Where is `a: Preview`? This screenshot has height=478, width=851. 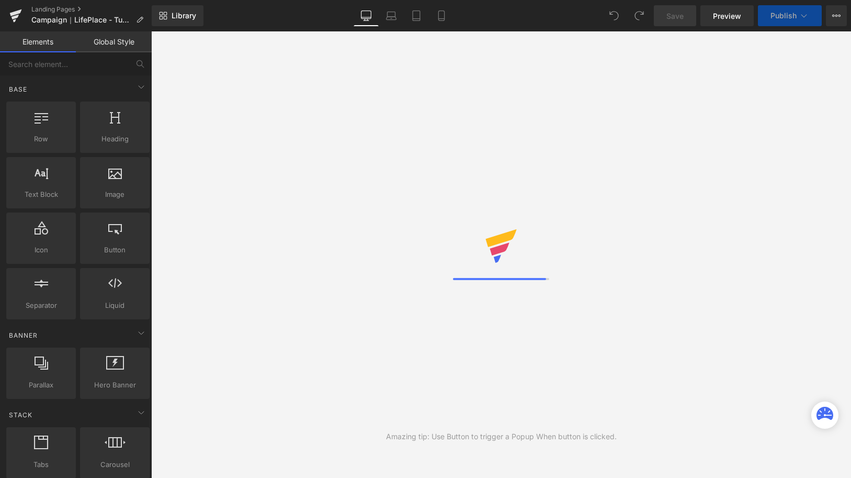 a: Preview is located at coordinates (727, 16).